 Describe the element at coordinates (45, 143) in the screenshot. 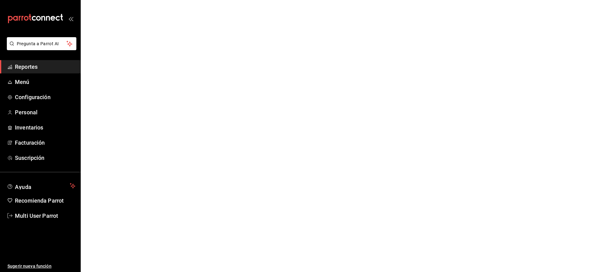

I see `span: Facturación` at that location.